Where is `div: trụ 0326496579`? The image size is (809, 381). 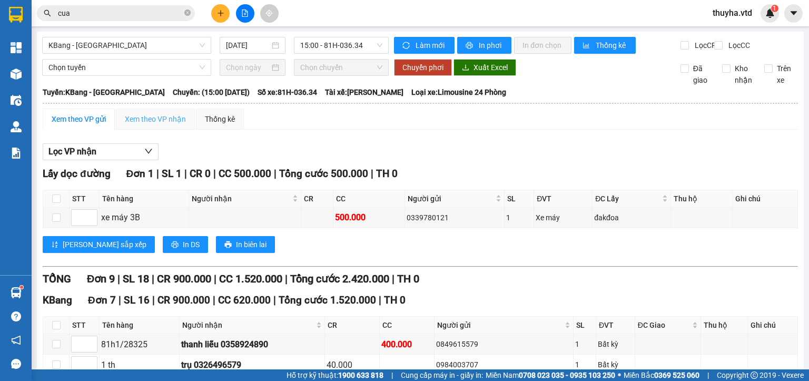
div: trụ 0326496579 is located at coordinates (252, 365).